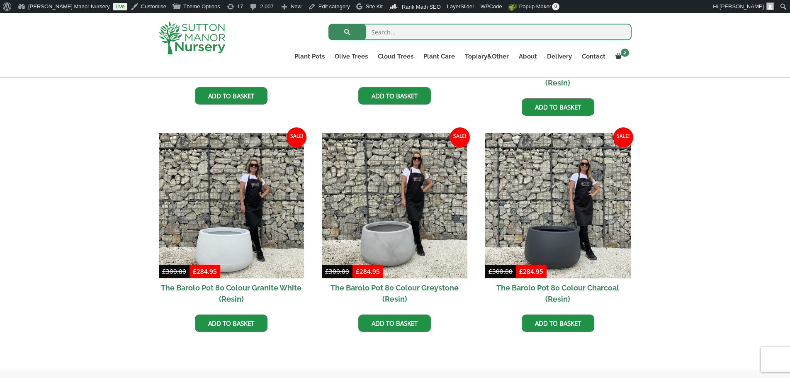 The image size is (790, 378). I want to click on a: Topiary&Other, so click(487, 56).